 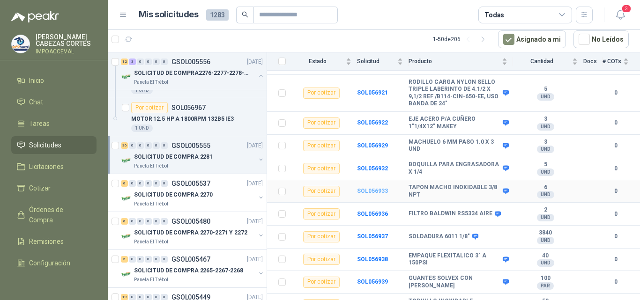 I want to click on th: Estado, so click(x=324, y=61).